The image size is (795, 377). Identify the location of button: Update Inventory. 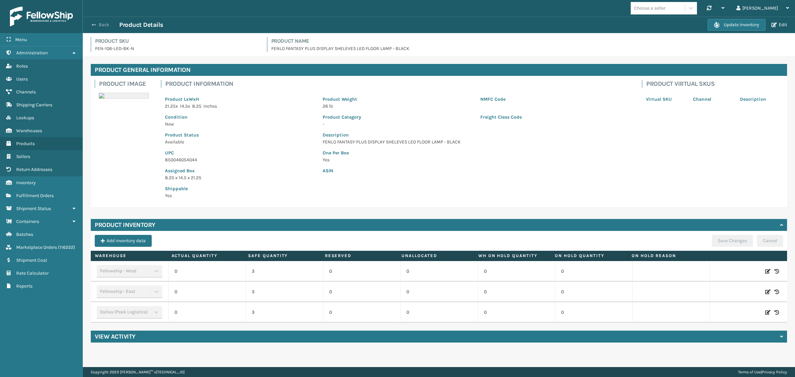
(737, 25).